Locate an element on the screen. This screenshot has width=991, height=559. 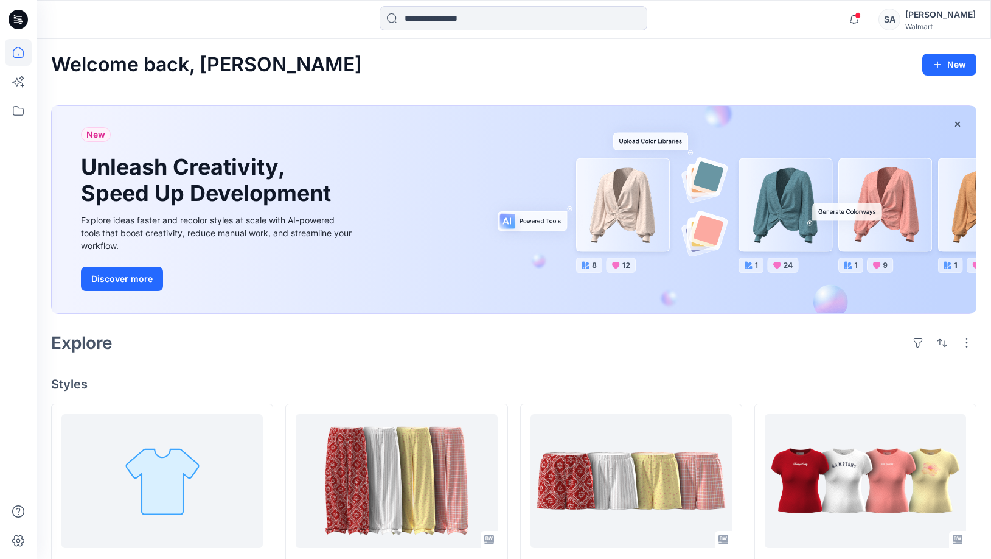
div: SA is located at coordinates (889, 19).